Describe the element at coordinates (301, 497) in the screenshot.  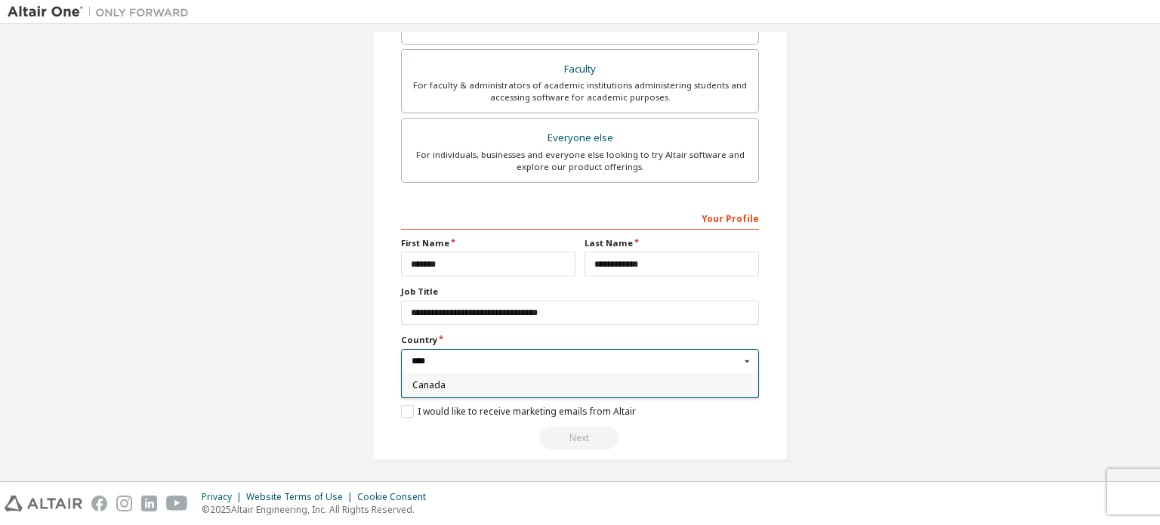
I see `div: Website Terms of Use` at that location.